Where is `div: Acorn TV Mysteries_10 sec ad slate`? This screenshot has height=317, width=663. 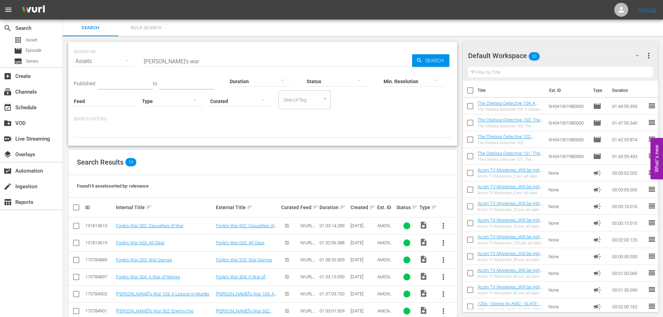
div: Acorn TV Mysteries_10 sec ad slate is located at coordinates (510, 209).